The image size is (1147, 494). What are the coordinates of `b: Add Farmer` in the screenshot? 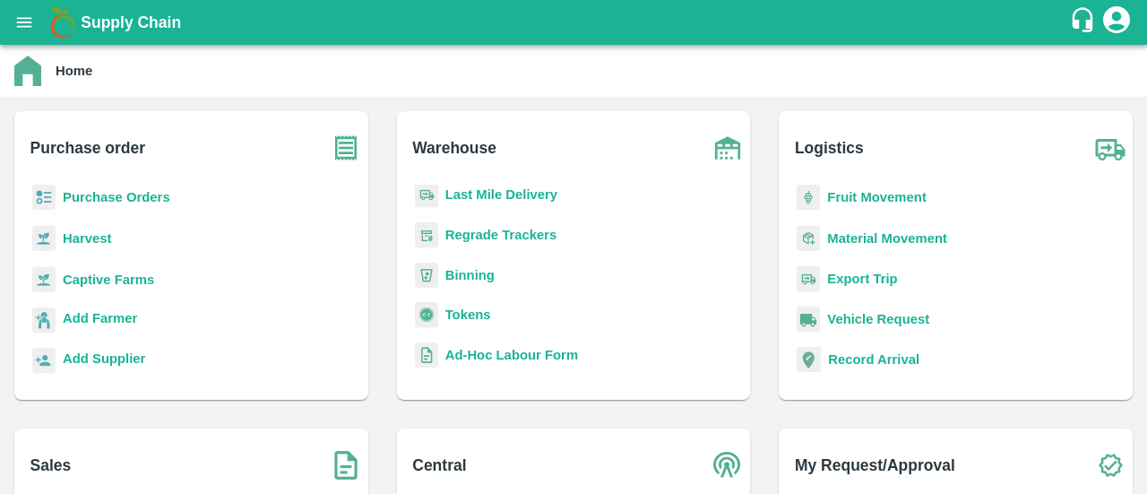 It's located at (100, 318).